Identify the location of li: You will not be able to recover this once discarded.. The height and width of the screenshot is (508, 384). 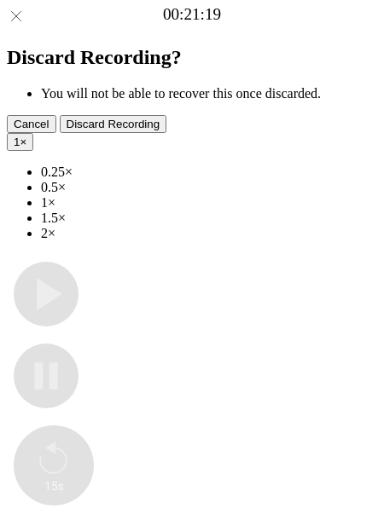
(209, 94).